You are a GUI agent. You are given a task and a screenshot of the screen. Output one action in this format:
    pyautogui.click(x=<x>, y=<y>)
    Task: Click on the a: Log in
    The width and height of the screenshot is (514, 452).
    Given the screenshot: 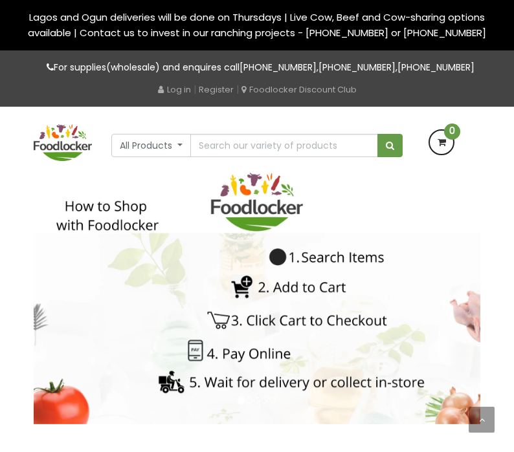 What is the action you would take?
    pyautogui.click(x=174, y=89)
    